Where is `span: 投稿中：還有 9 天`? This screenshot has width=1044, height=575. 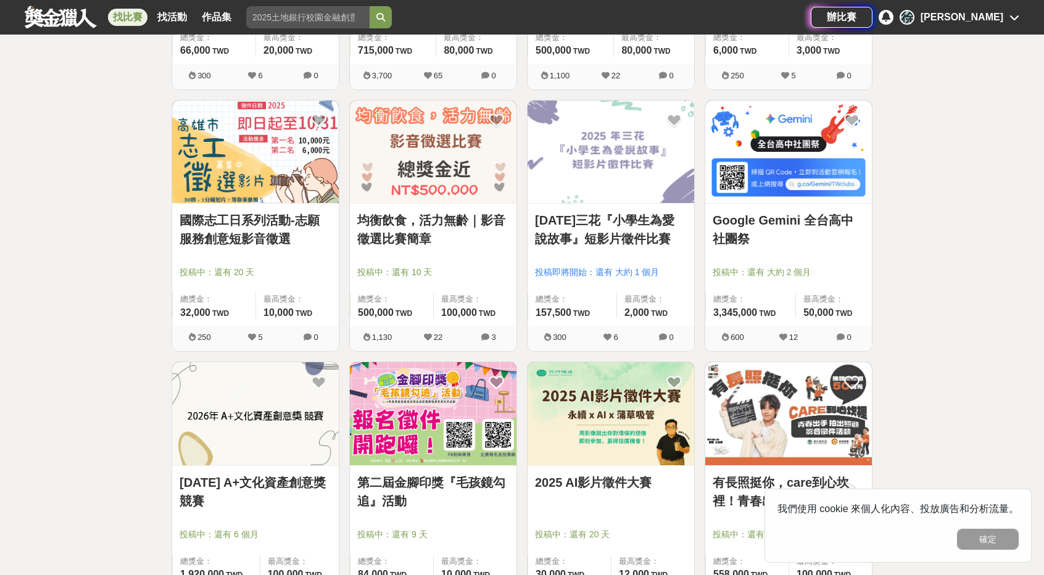 span: 投稿中：還有 9 天 is located at coordinates (433, 535).